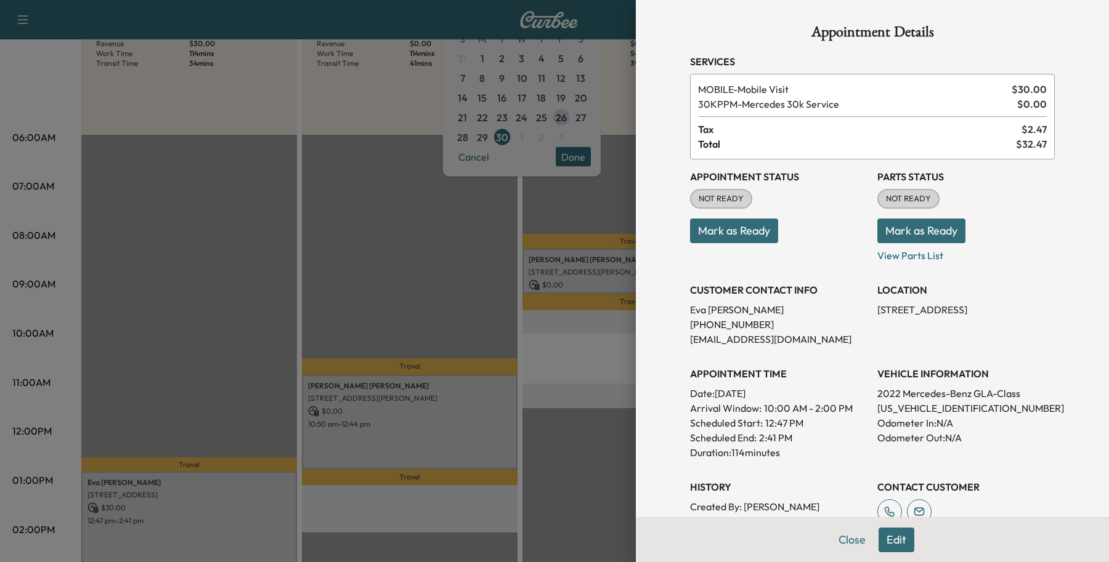  I want to click on h3: LOCATION, so click(966, 290).